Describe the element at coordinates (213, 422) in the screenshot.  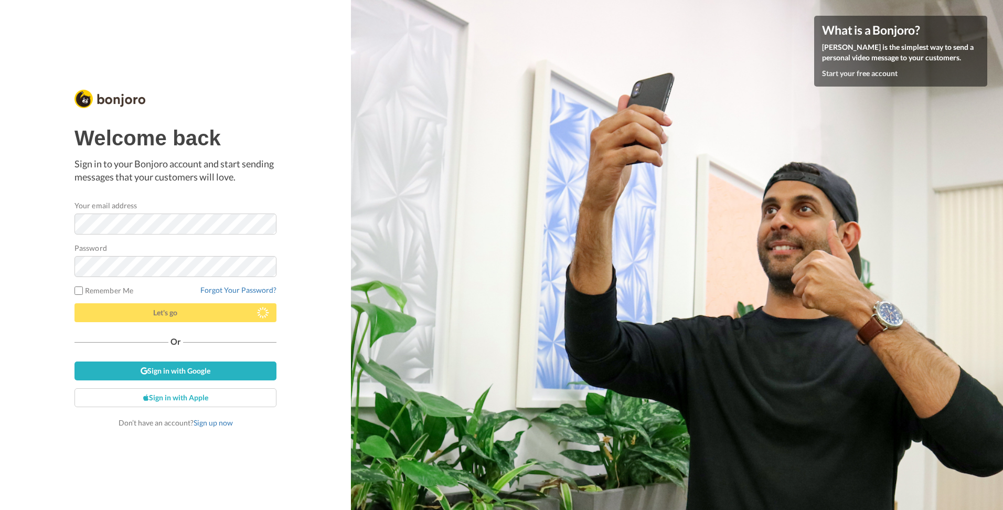
I see `a: Sign up now` at that location.